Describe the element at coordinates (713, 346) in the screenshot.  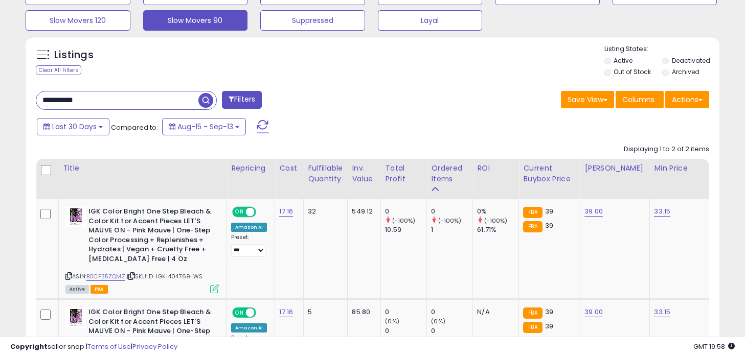
I see `span: 2025-10-14 19:58 GMT` at that location.